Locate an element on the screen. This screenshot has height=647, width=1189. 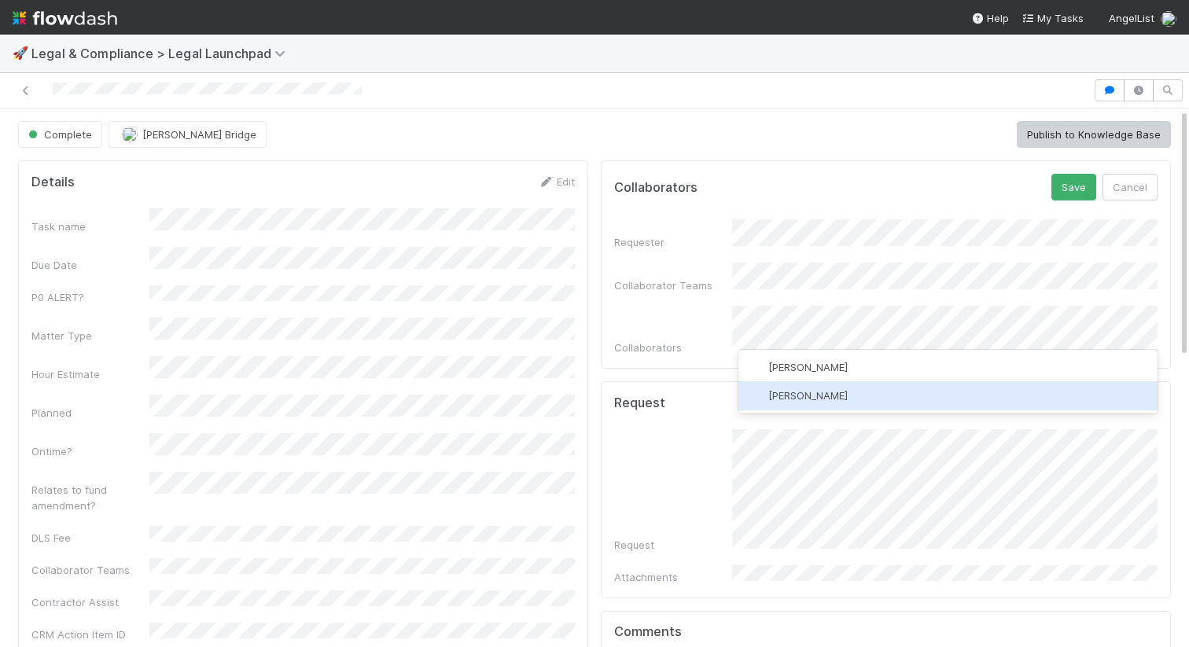
div: Help is located at coordinates (990, 18).